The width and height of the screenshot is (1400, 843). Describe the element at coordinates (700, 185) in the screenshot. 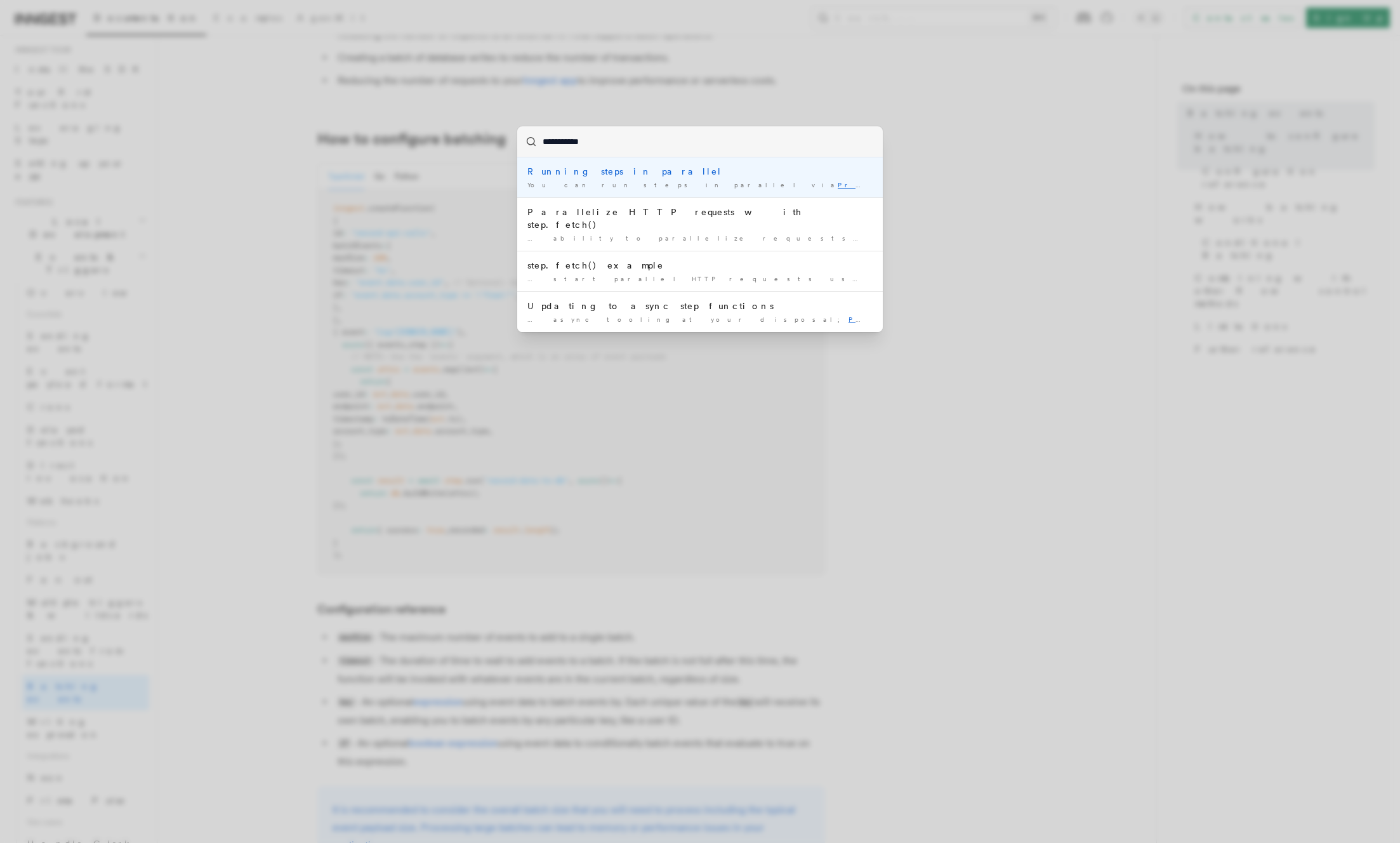

I see `div: You can run steps in parallel via (): Create …` at that location.